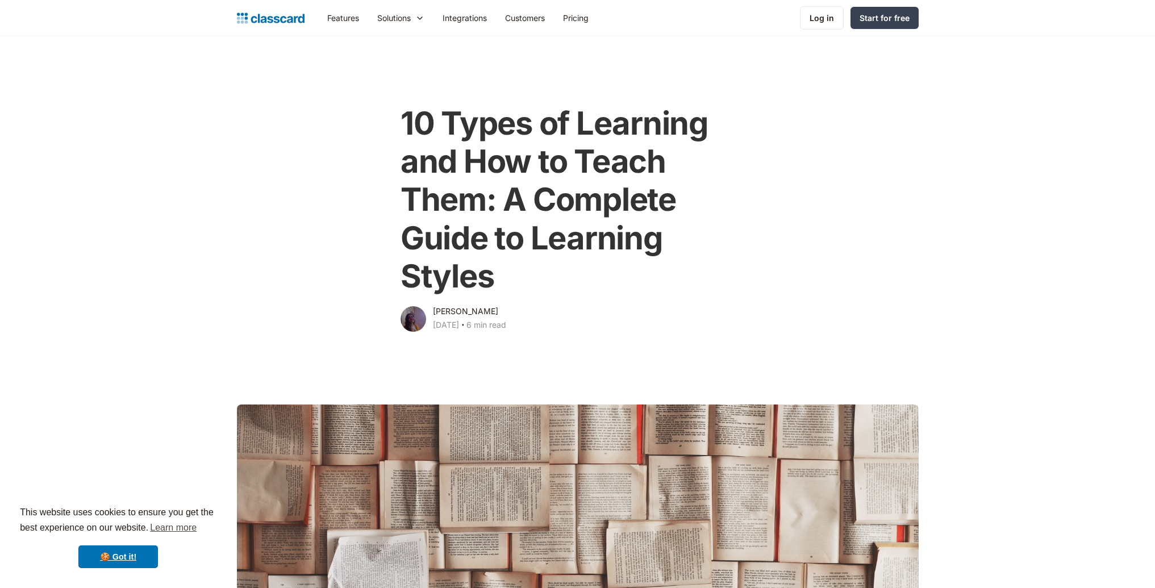 The width and height of the screenshot is (1155, 588). I want to click on span: This website uses cookies to ensure you get the best experience on our website., so click(118, 521).